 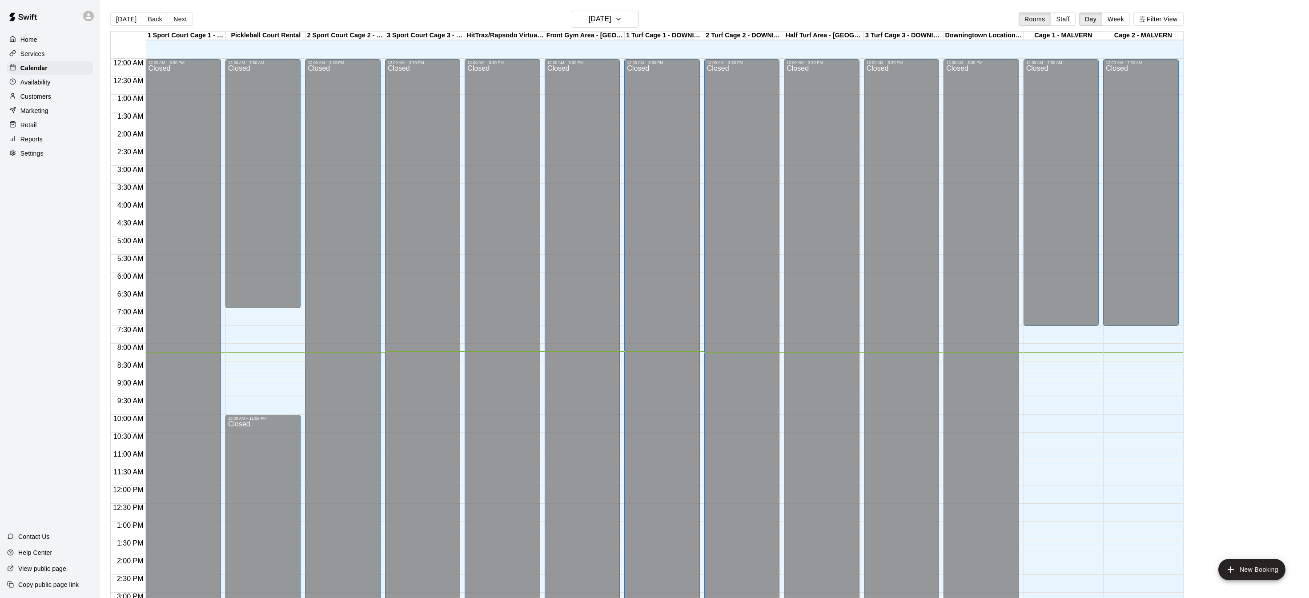 I want to click on div: Customers, so click(x=50, y=96).